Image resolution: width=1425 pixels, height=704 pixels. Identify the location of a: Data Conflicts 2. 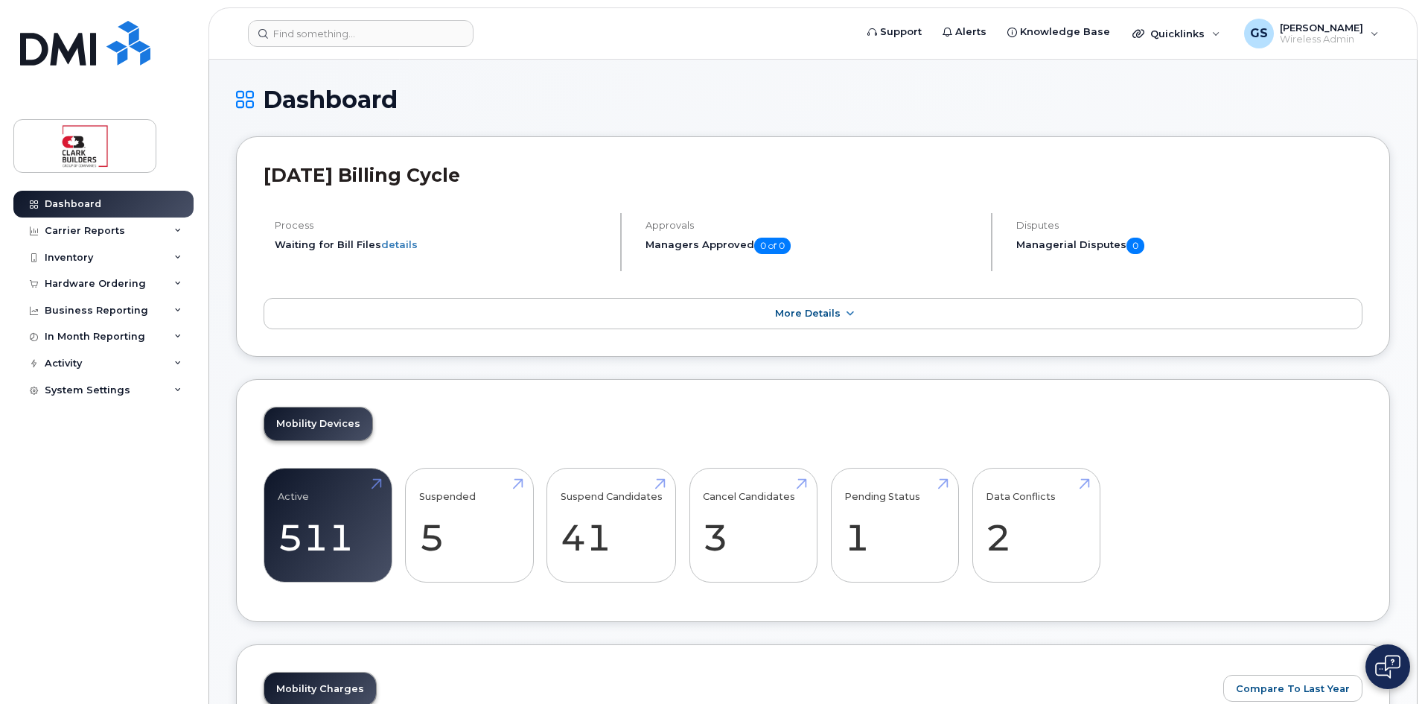
(1036, 525).